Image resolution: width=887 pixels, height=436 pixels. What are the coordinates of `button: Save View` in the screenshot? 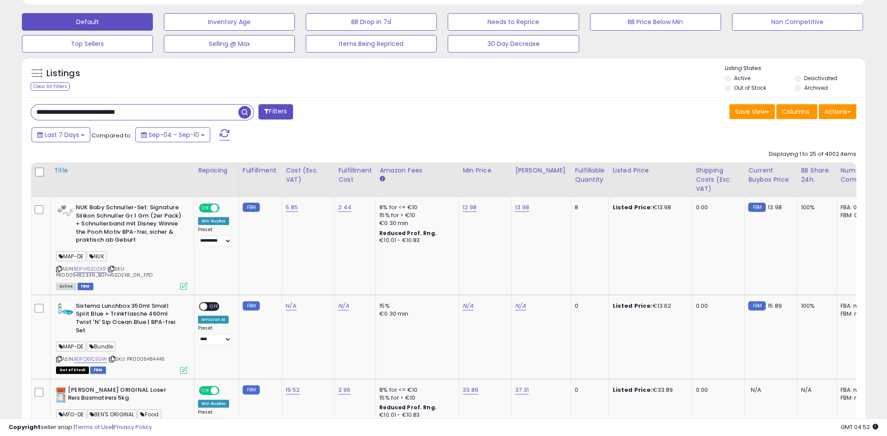 It's located at (752, 112).